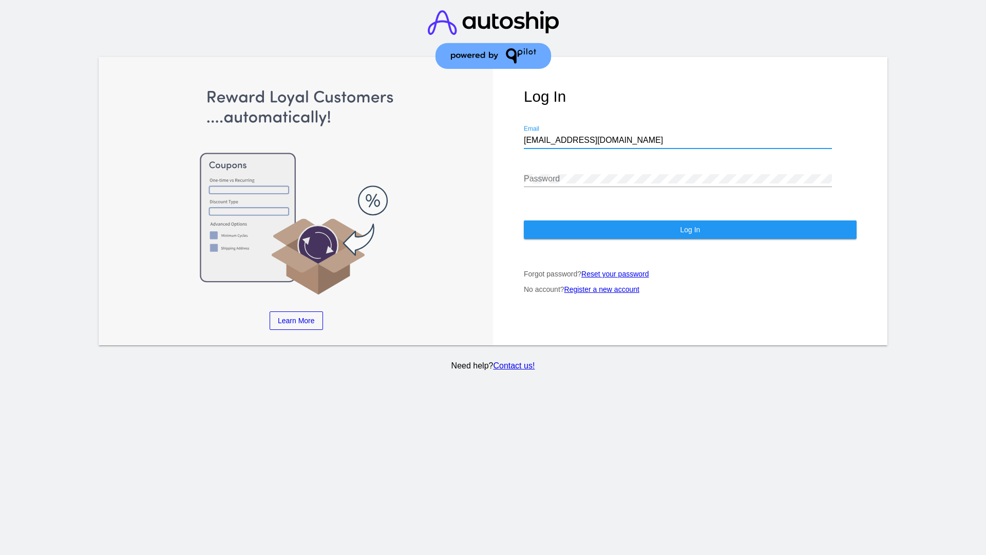 The width and height of the screenshot is (986, 555). Describe the element at coordinates (691, 274) in the screenshot. I see `p: Forgot password?` at that location.